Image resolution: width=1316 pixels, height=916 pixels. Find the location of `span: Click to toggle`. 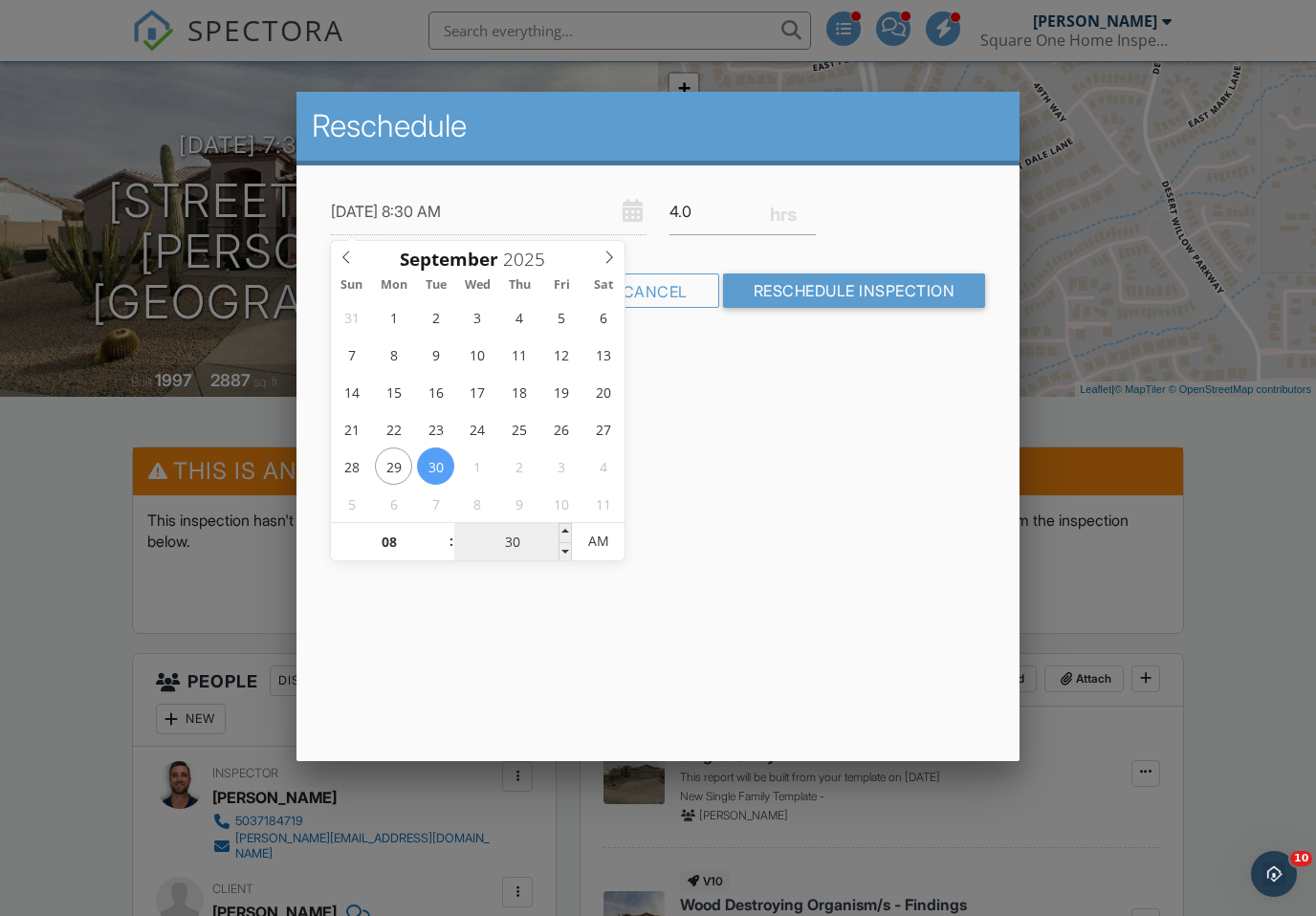

span: Click to toggle is located at coordinates (598, 541).